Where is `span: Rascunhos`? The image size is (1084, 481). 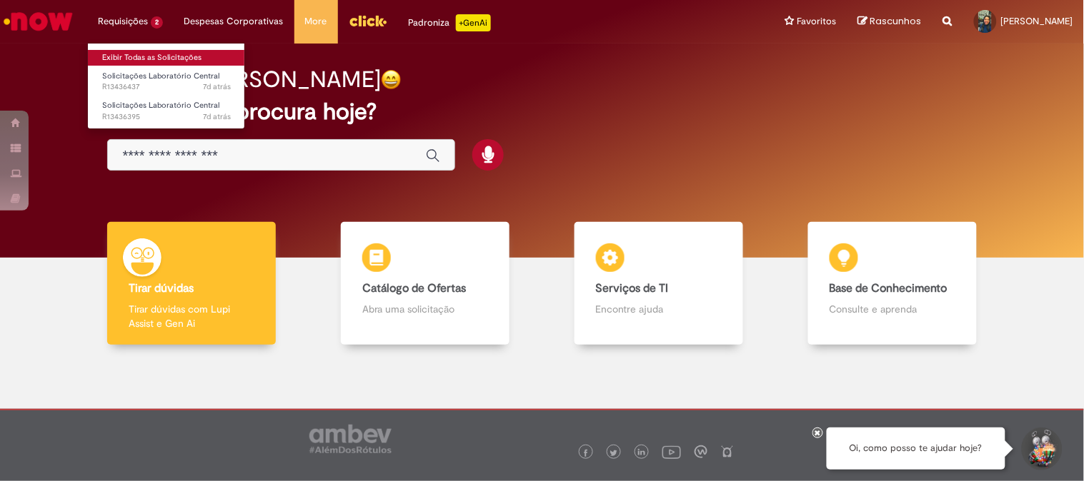
span: Rascunhos is located at coordinates (896, 21).